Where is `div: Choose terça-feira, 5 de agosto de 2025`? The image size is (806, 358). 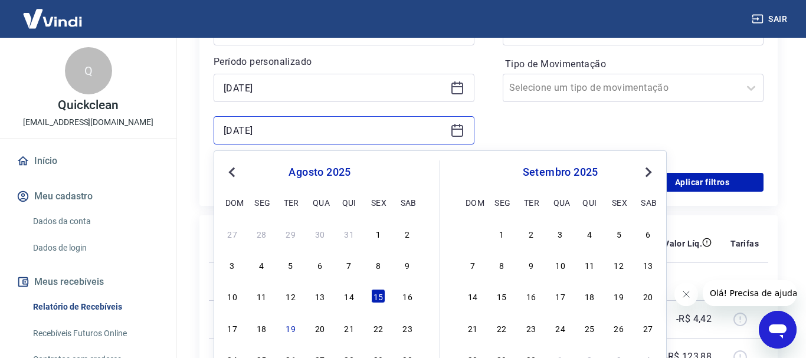 div: Choose terça-feira, 5 de agosto de 2025 is located at coordinates (291, 265).